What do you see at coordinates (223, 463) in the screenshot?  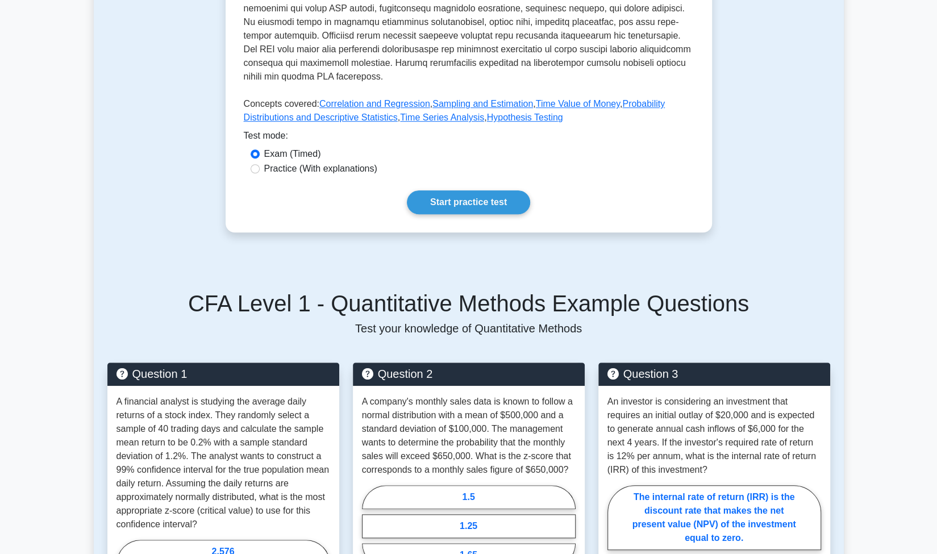 I see `p: A financial analyst is studying the average daily returns of a stock index. They randomly select ...` at bounding box center [223, 463].